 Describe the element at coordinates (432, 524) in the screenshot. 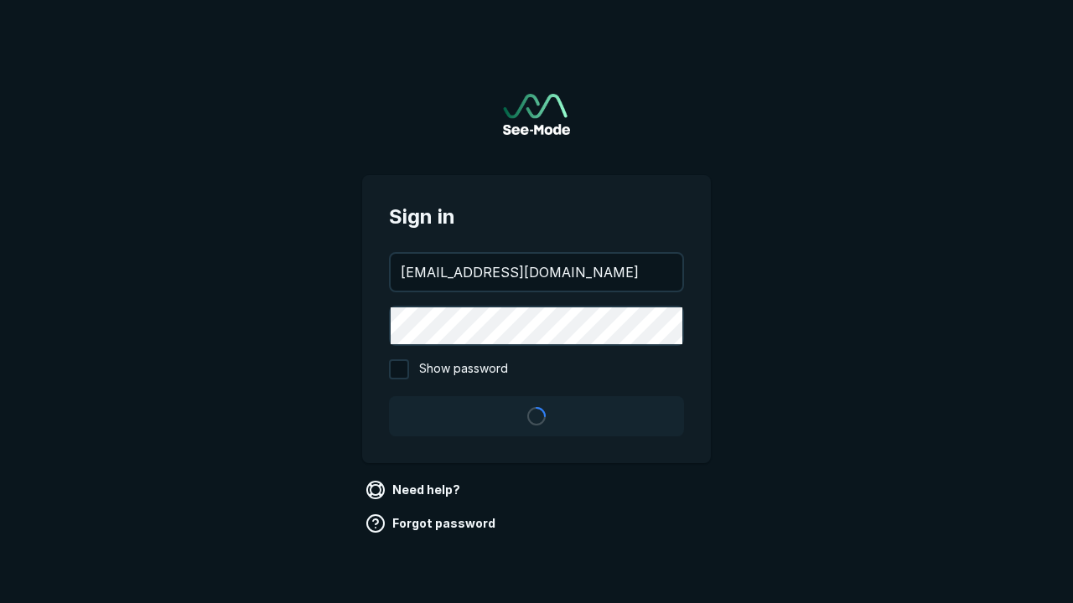

I see `a: Forgot password` at that location.